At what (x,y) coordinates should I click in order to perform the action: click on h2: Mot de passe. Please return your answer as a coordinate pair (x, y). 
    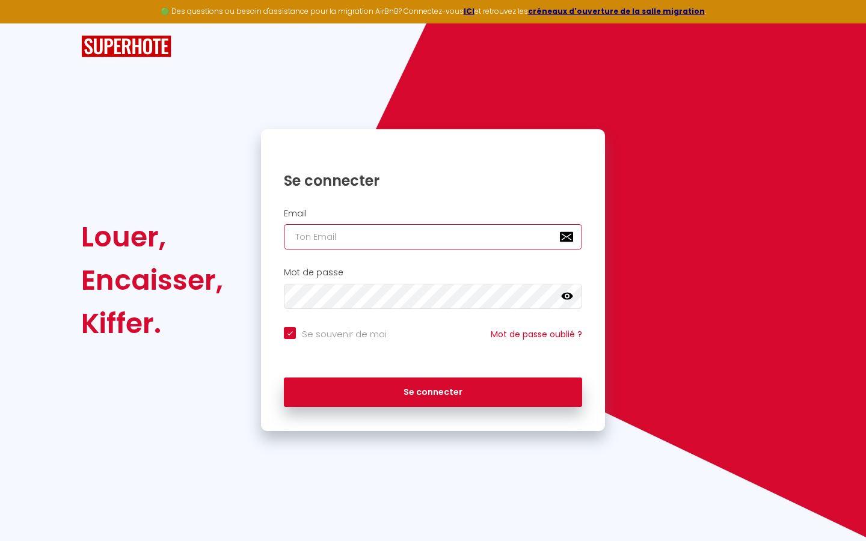
    Looking at the image, I should click on (433, 272).